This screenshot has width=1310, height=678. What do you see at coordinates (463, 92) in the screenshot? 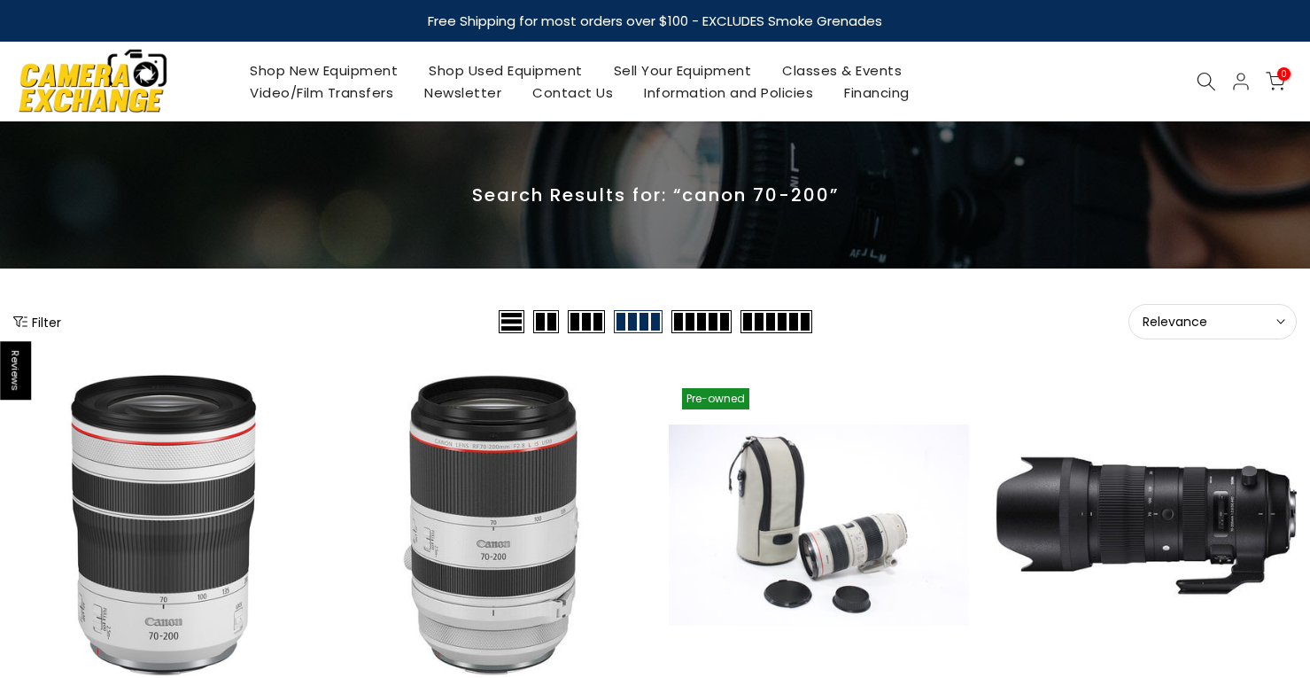
I see `a: Newsletter` at bounding box center [463, 92].